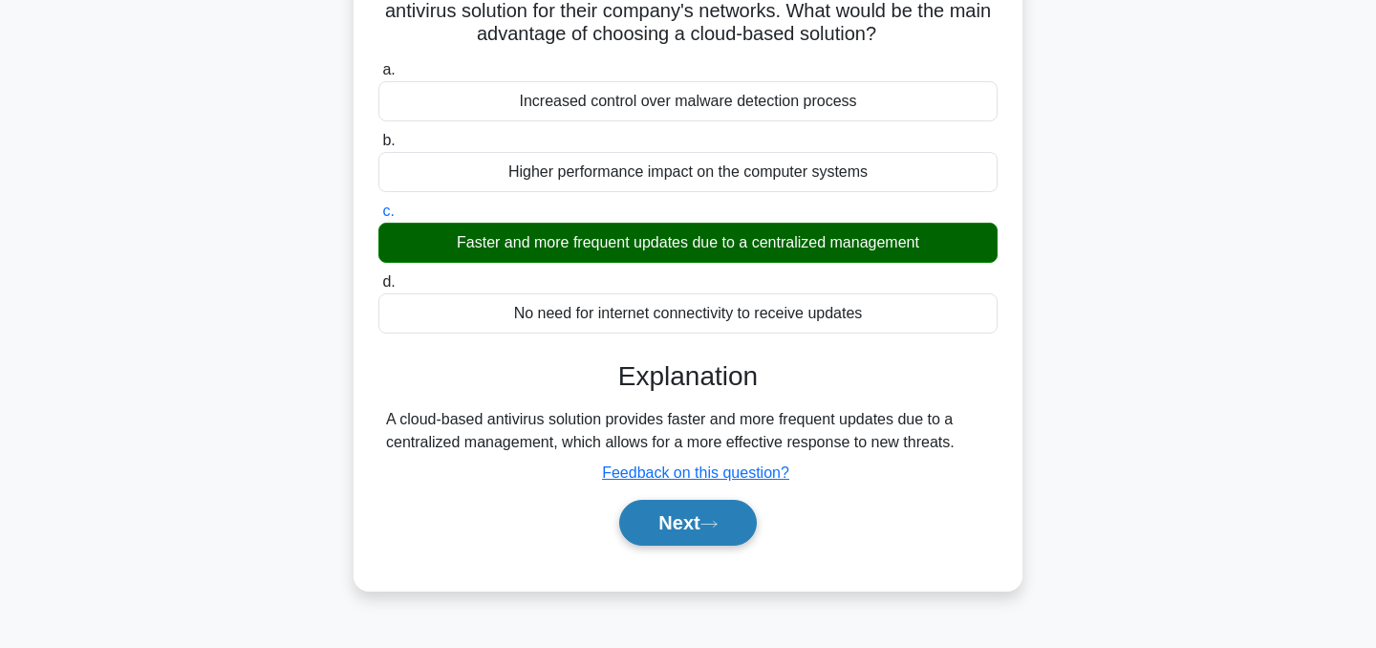  I want to click on button: Next, so click(687, 523).